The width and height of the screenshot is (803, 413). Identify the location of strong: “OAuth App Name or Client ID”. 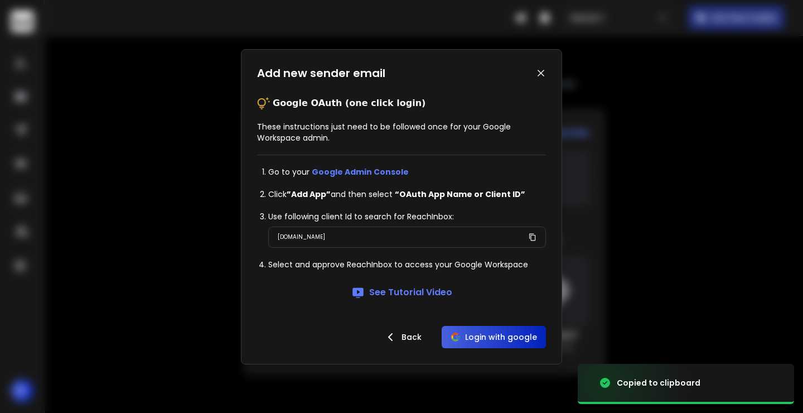
(460, 194).